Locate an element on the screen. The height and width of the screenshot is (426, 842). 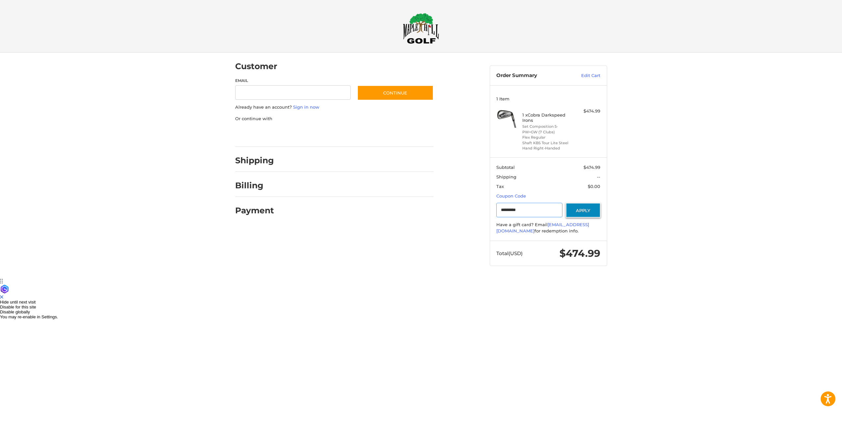
li: Hand Right-Handed is located at coordinates (547, 148).